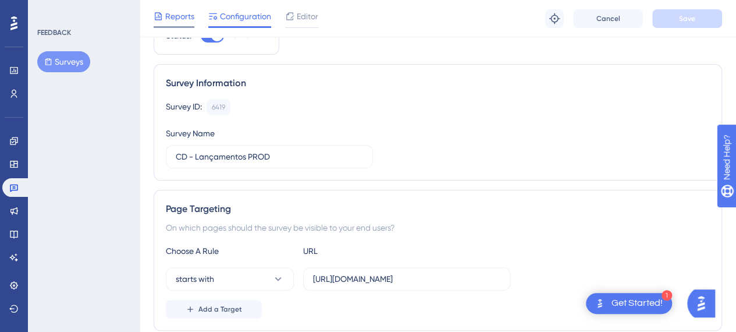 The image size is (736, 332). Describe the element at coordinates (629, 303) in the screenshot. I see `div: Open Get Started! checklist, remaining modules: 1` at that location.